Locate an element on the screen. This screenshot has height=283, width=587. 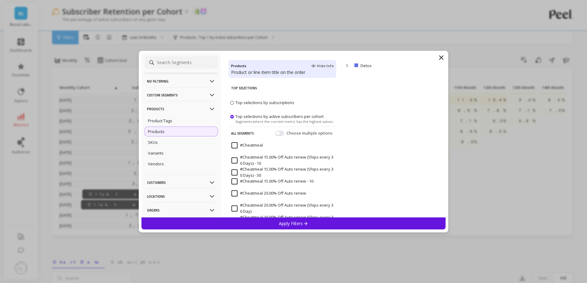
p: 1. is located at coordinates (349, 66).